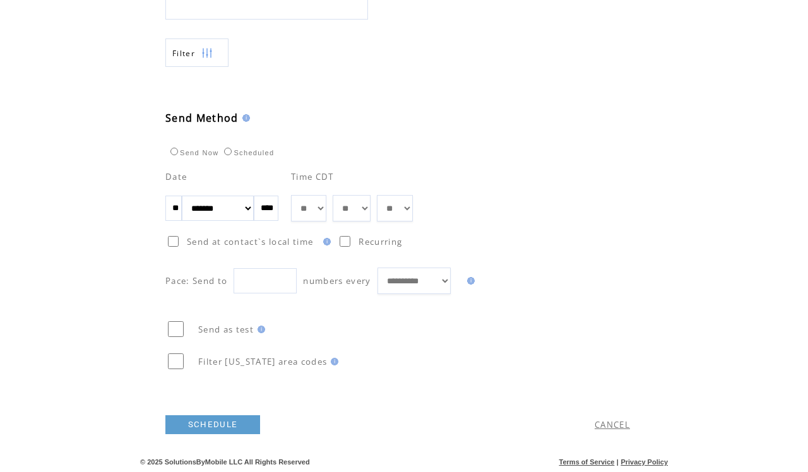 This screenshot has width=808, height=472. Describe the element at coordinates (196, 281) in the screenshot. I see `span: Pace: Send to` at that location.